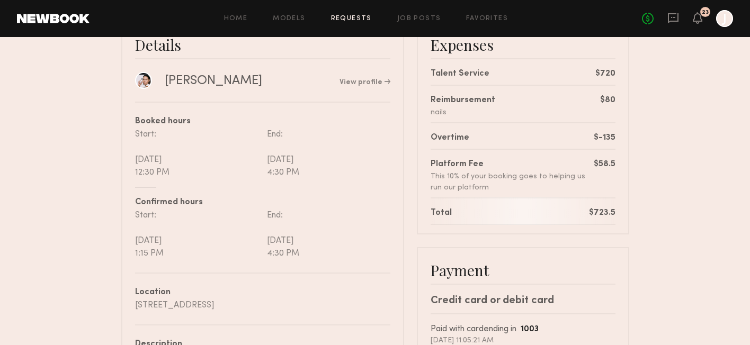 Image resolution: width=750 pixels, height=345 pixels. What do you see at coordinates (512, 165) in the screenshot?
I see `div: Platform Fee` at bounding box center [512, 165].